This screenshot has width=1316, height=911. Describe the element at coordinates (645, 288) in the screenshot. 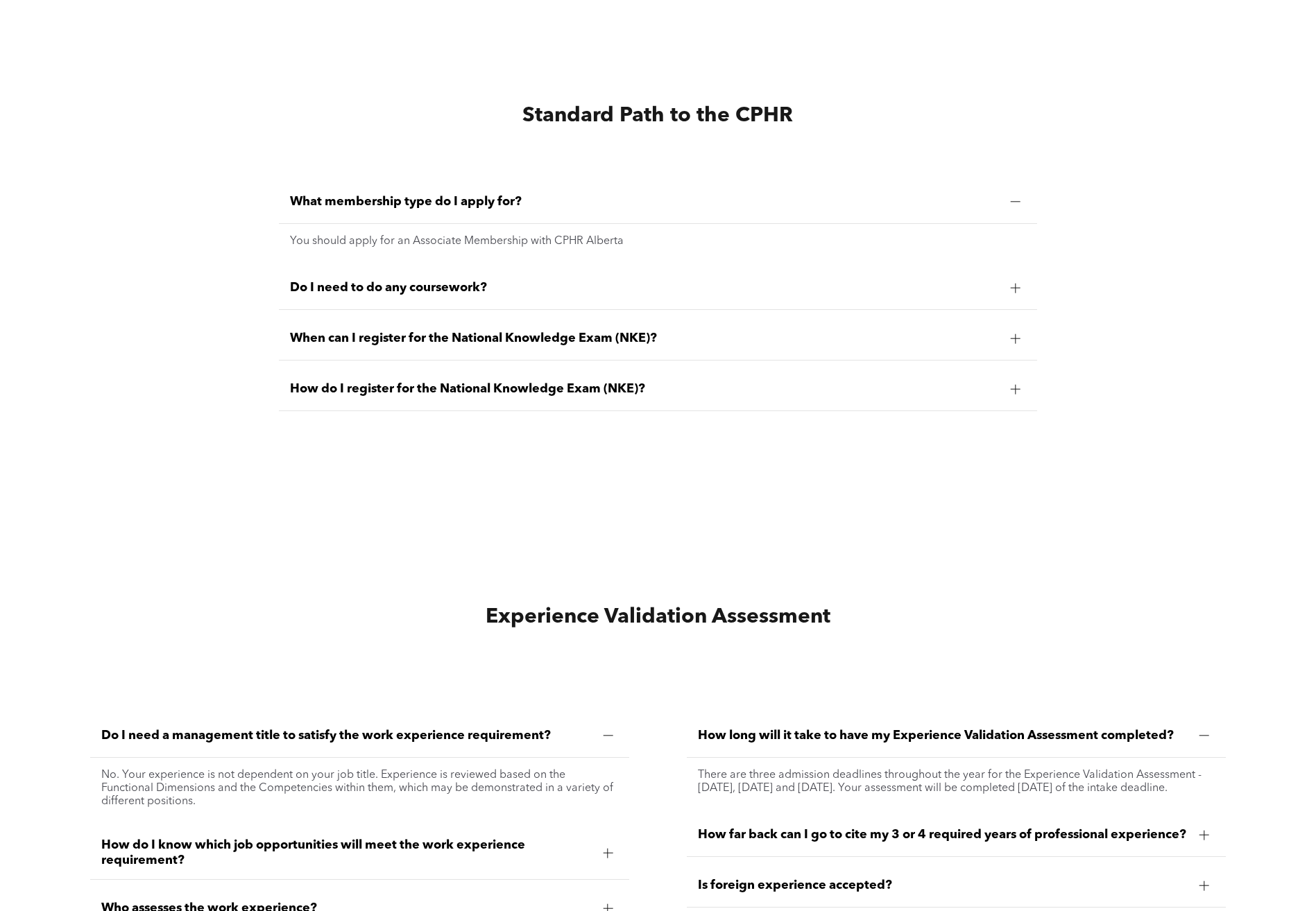

I see `span: Do I need to do any coursework?` at that location.